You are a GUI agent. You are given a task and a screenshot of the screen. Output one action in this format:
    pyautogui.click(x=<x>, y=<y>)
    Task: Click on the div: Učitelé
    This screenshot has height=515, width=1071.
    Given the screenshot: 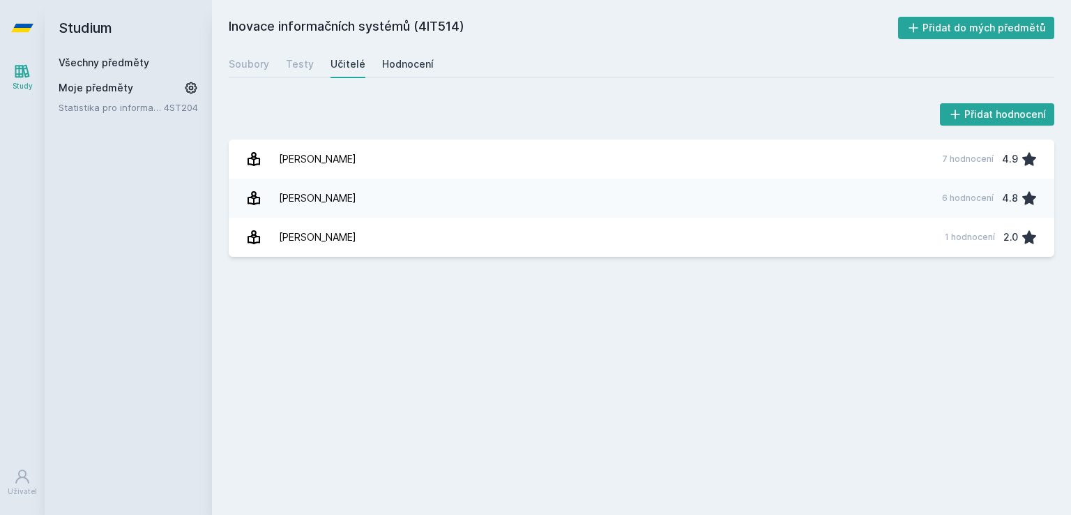 What is the action you would take?
    pyautogui.click(x=348, y=64)
    